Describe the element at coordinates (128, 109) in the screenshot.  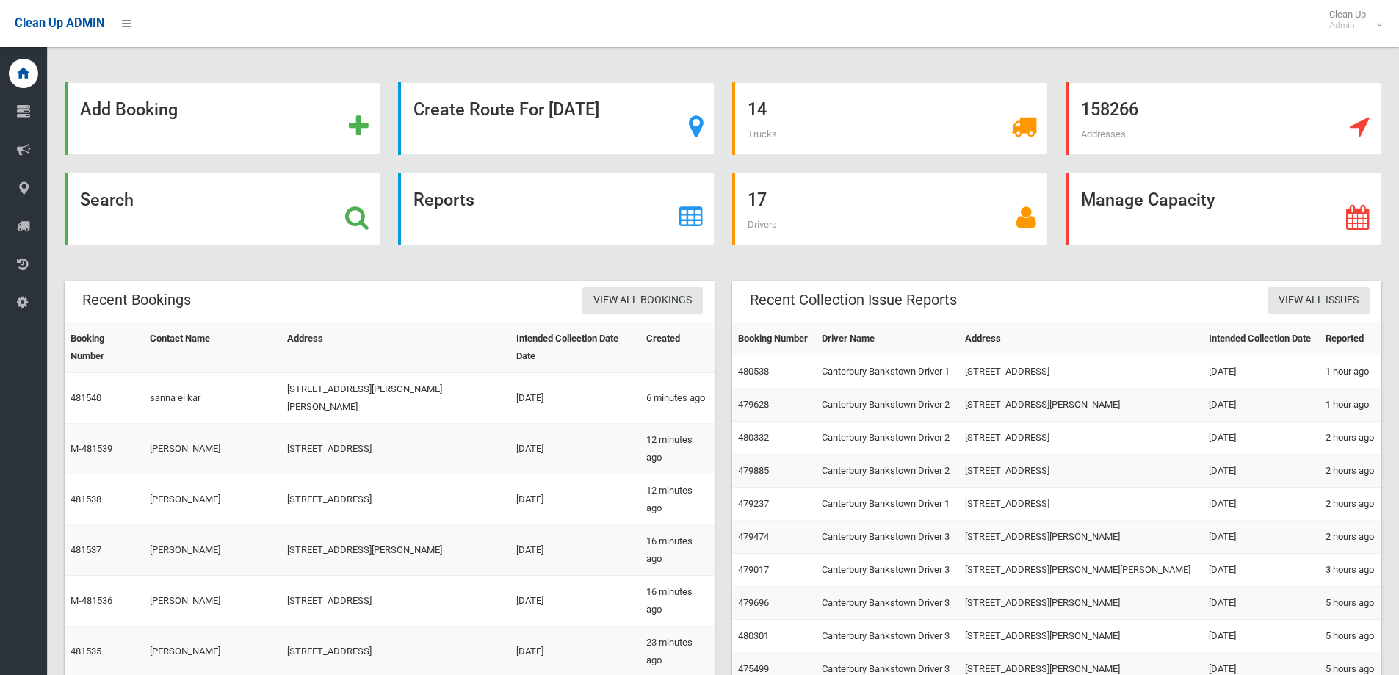
I see `strong: Add Booking` at that location.